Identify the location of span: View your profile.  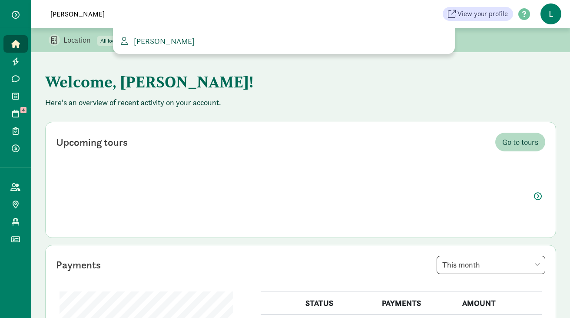
(483, 14).